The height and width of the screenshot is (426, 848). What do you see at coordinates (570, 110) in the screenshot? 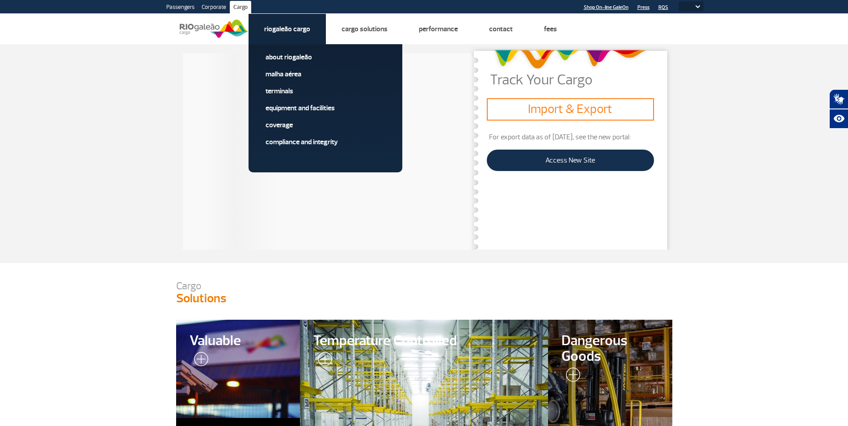
I see `h3: Import & Export` at bounding box center [570, 110].